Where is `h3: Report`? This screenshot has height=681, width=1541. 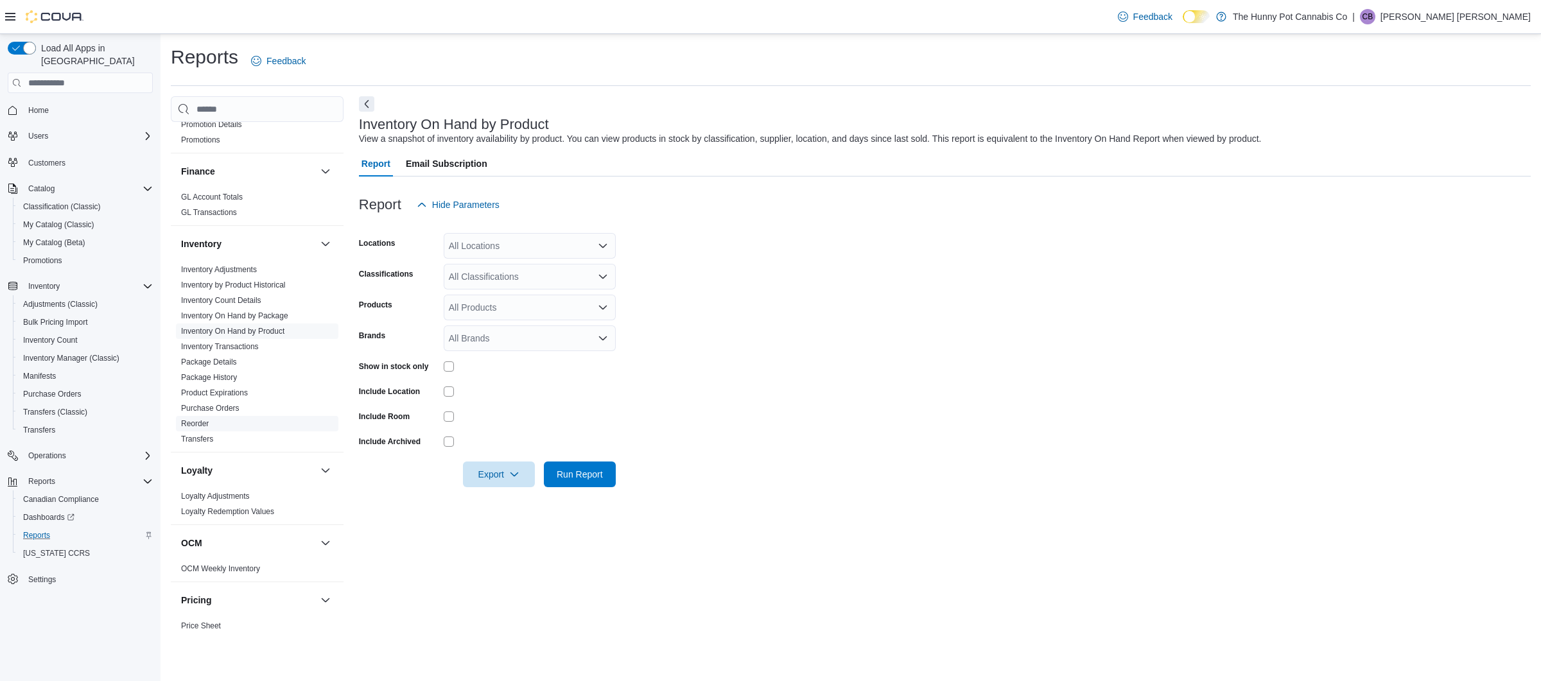
h3: Report is located at coordinates (380, 205).